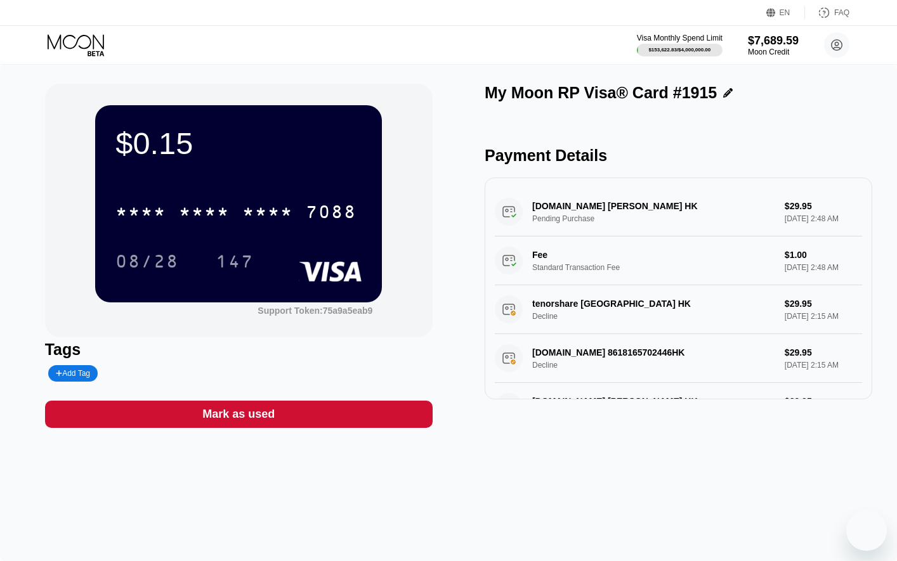  I want to click on div: Support Token: 75a9a5eab9, so click(315, 311).